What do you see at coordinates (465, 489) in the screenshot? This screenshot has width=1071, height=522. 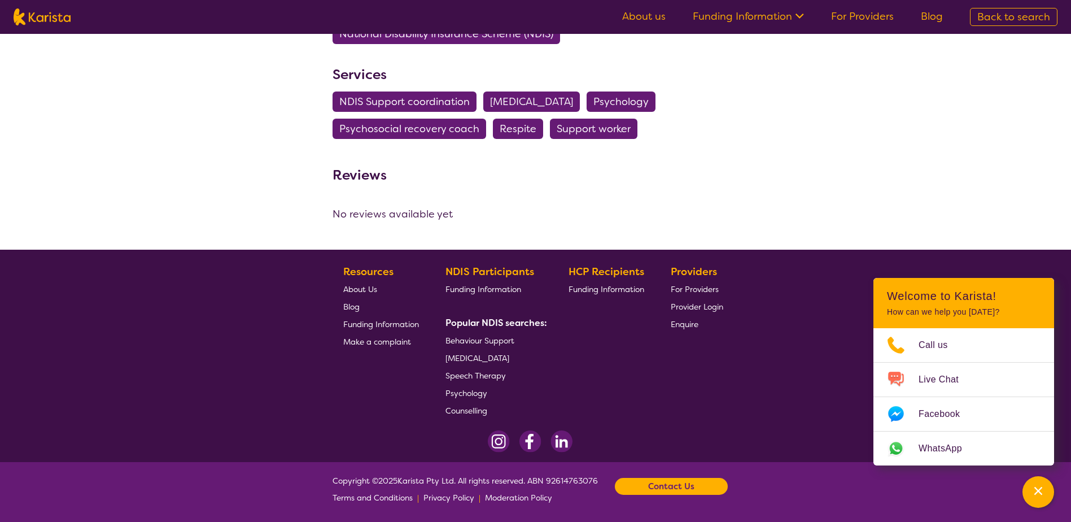 I see `span: Copyright © 2025 Karista Pty Ltd. All rights reserved. ABN 92614763076` at bounding box center [465, 489].